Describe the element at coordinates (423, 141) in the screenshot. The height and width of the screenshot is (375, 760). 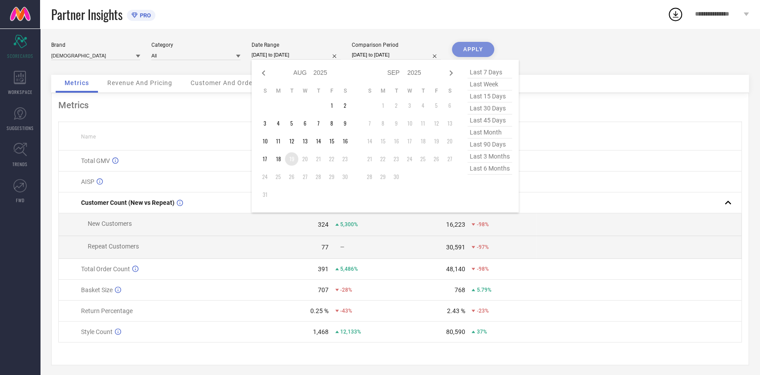
I see `td: Thu Sep 18 2025` at that location.